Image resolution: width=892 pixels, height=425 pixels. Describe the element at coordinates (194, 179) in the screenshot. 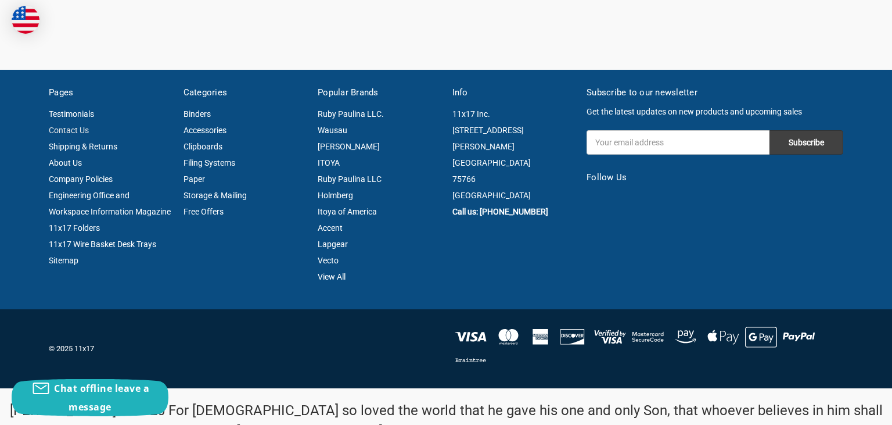

I see `a: Paper` at that location.